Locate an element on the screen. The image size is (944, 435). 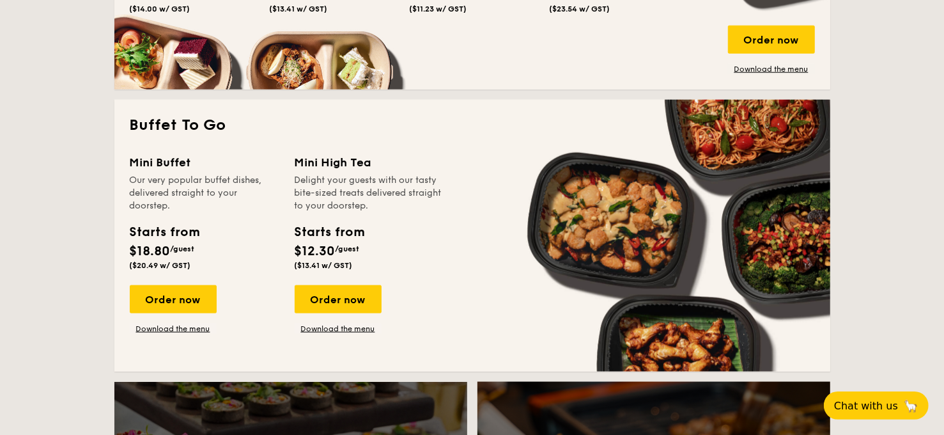
div: Mini High Tea is located at coordinates (369, 162).